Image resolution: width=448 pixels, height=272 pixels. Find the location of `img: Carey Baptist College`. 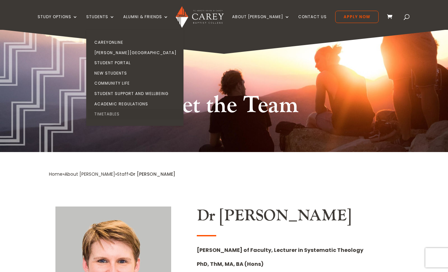

img: Carey Baptist College is located at coordinates (199, 17).